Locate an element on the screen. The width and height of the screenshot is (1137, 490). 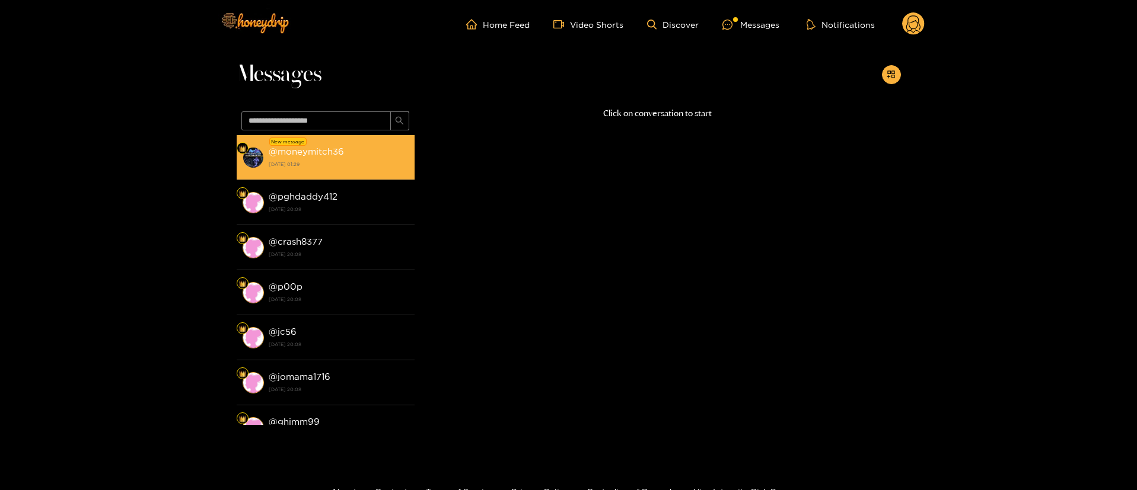
span: appstore-add is located at coordinates (891, 75).